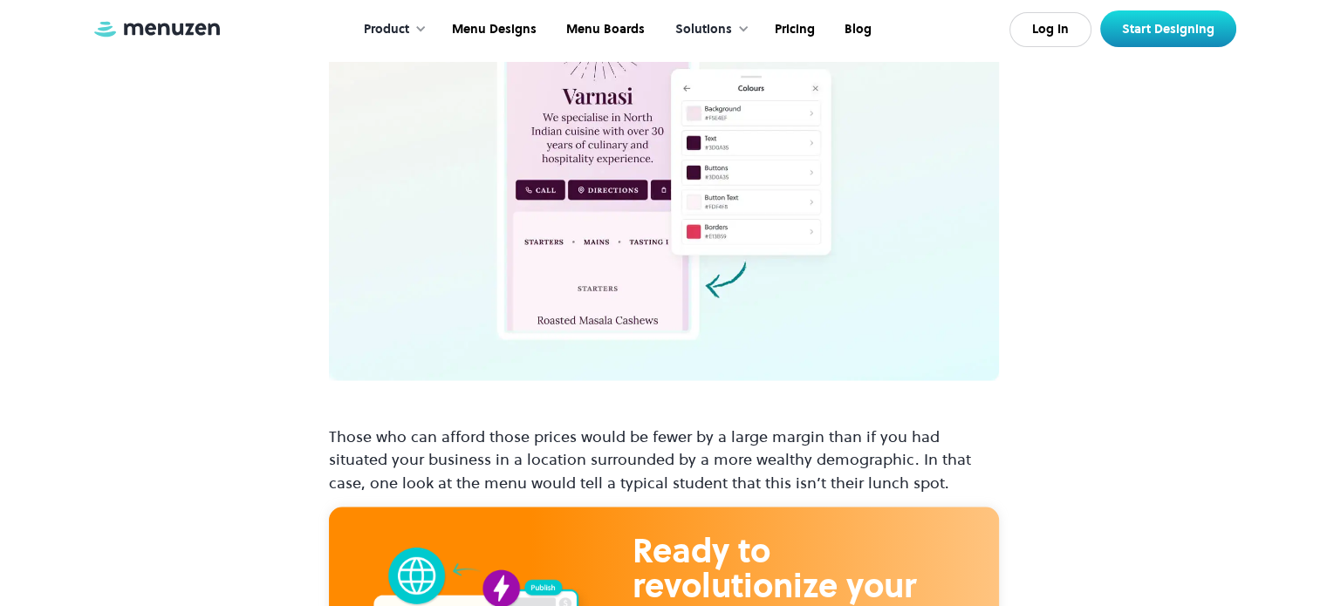 This screenshot has height=606, width=1327. Describe the element at coordinates (856, 30) in the screenshot. I see `a: Blog` at that location.